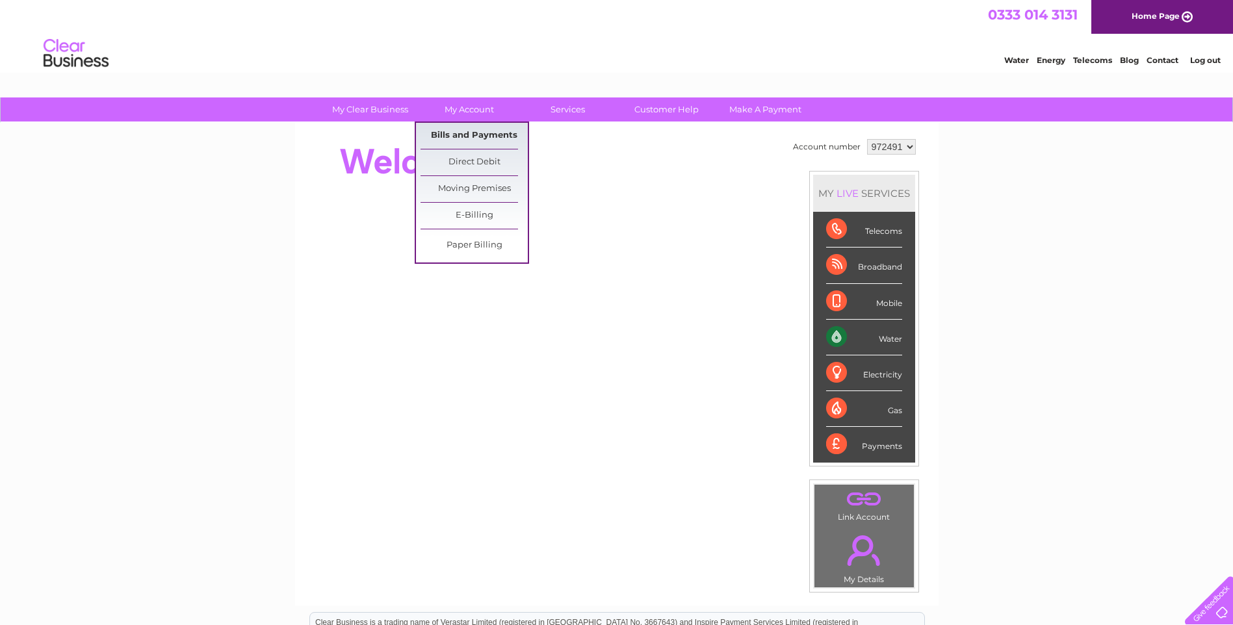  I want to click on td: Link Account, so click(864, 505).